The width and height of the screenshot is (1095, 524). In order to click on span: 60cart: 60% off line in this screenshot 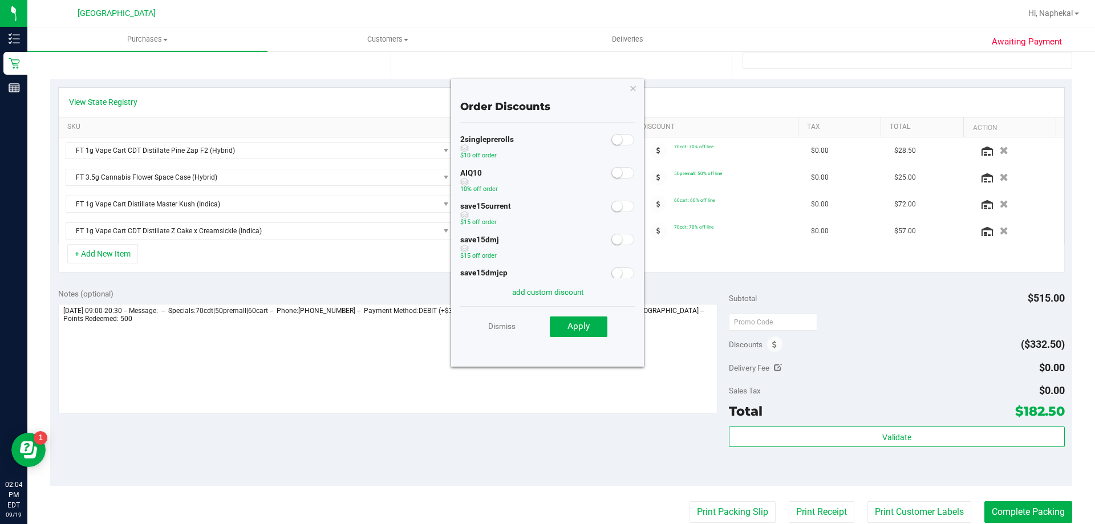, I will do `click(694, 200)`.